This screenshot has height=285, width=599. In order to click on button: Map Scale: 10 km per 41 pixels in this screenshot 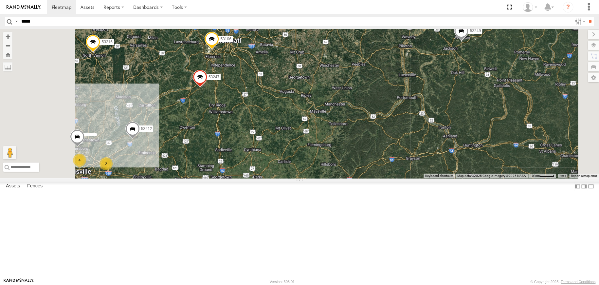, I will do `click(542, 176)`.